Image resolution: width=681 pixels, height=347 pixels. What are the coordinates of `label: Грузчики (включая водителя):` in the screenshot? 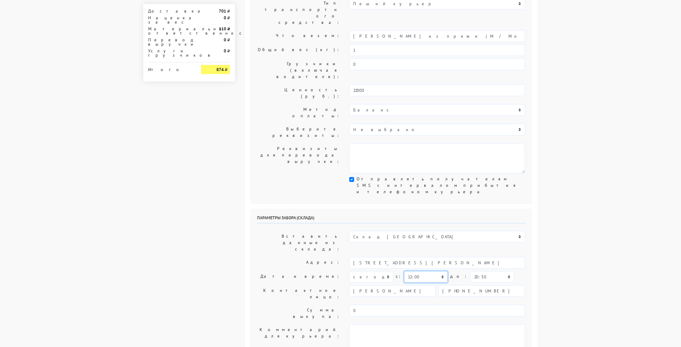 It's located at (299, 70).